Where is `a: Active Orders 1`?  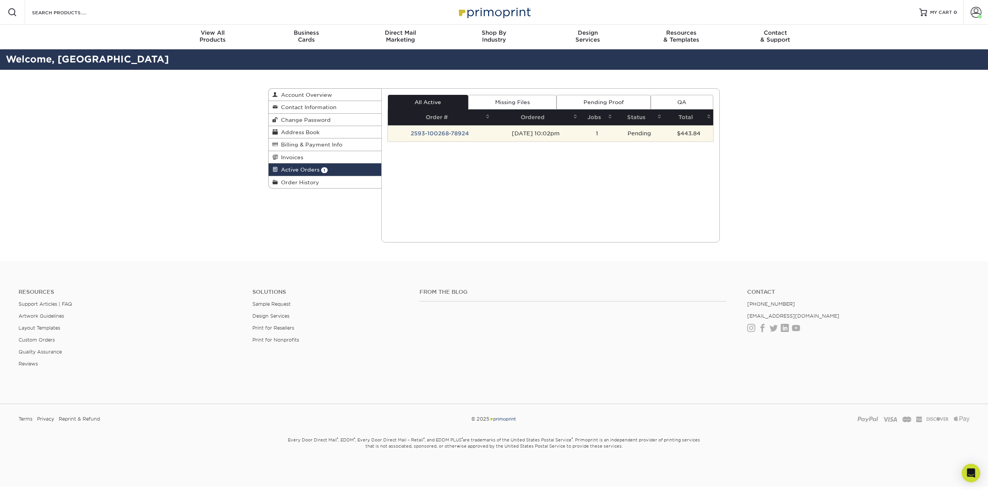
a: Active Orders 1 is located at coordinates (325, 170).